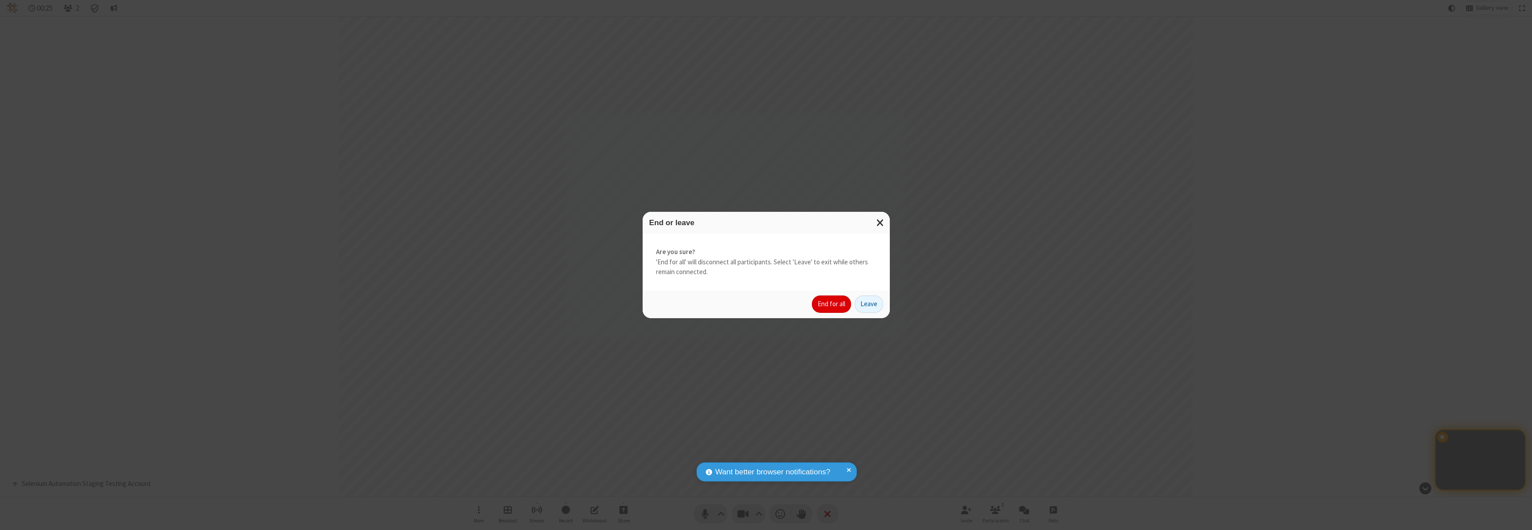 This screenshot has height=530, width=1532. What do you see at coordinates (766, 223) in the screenshot?
I see `h3: End or leave` at bounding box center [766, 223].